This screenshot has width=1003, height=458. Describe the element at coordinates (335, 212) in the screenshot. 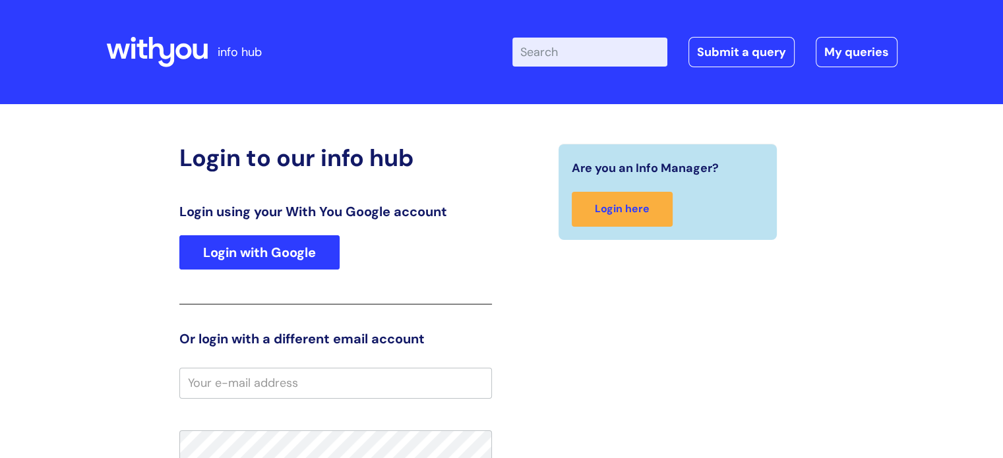

I see `h3: Login using your With You Google account` at that location.